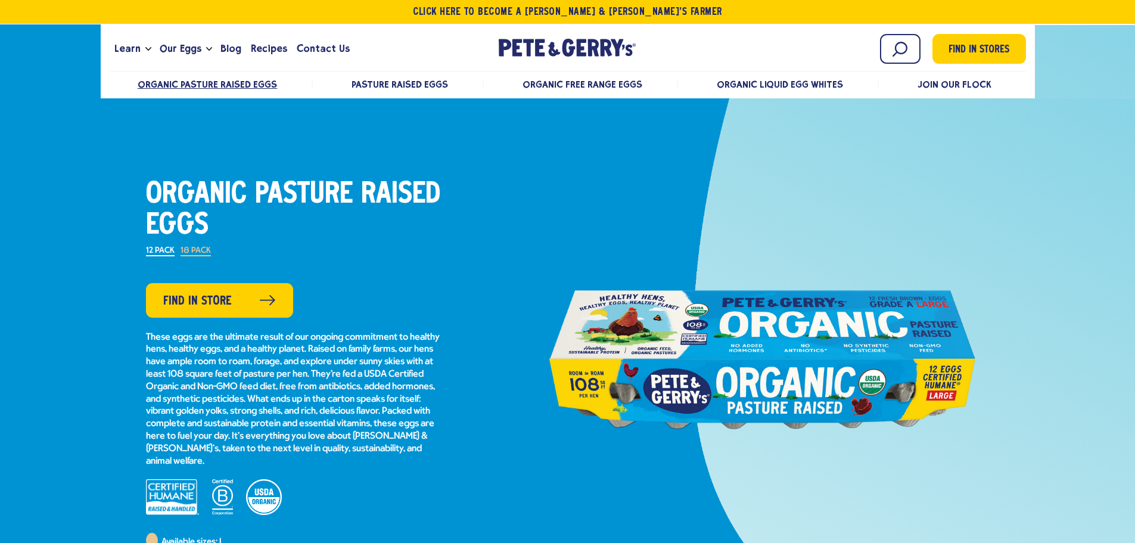  I want to click on a: Pasture Raised Eggs, so click(400, 84).